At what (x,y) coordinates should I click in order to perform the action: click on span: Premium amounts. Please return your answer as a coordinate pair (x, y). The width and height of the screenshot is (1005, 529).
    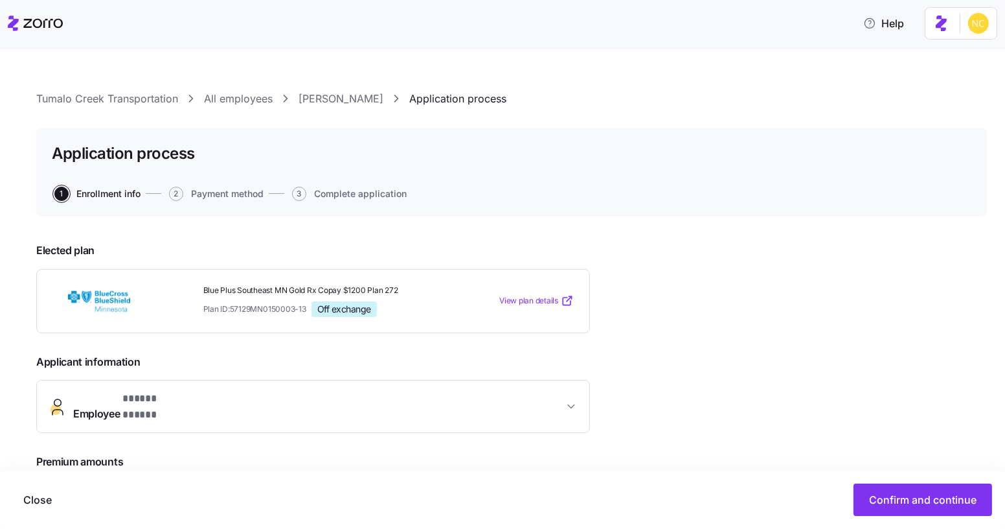
    Looking at the image, I should click on (257, 461).